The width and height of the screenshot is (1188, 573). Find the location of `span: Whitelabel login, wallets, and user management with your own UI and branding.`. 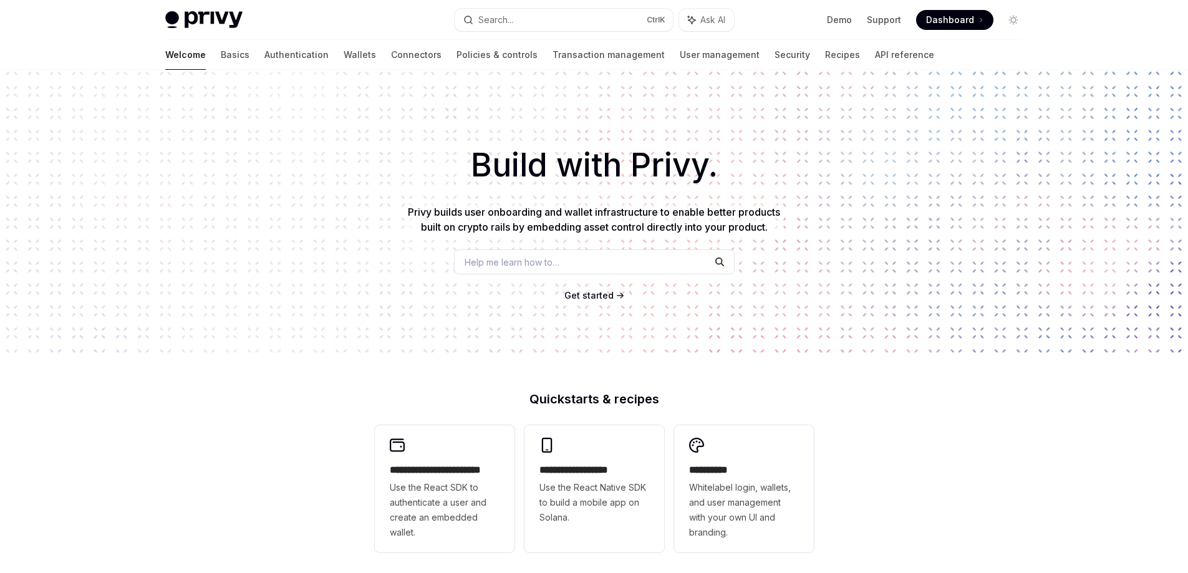

span: Whitelabel login, wallets, and user management with your own UI and branding. is located at coordinates (744, 510).